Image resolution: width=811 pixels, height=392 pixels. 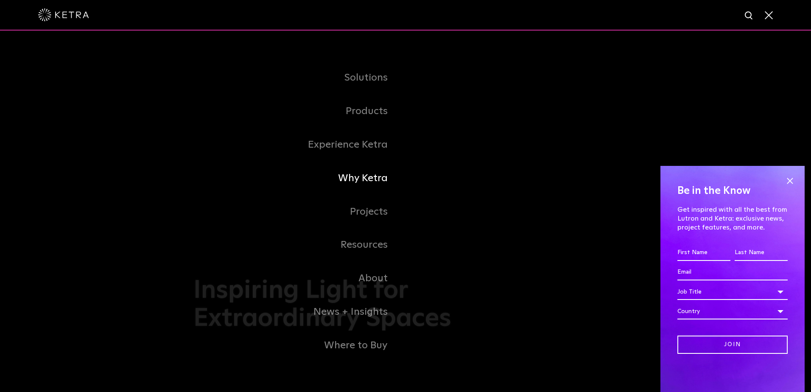 What do you see at coordinates (299, 212) in the screenshot?
I see `a: Projects` at bounding box center [299, 212].